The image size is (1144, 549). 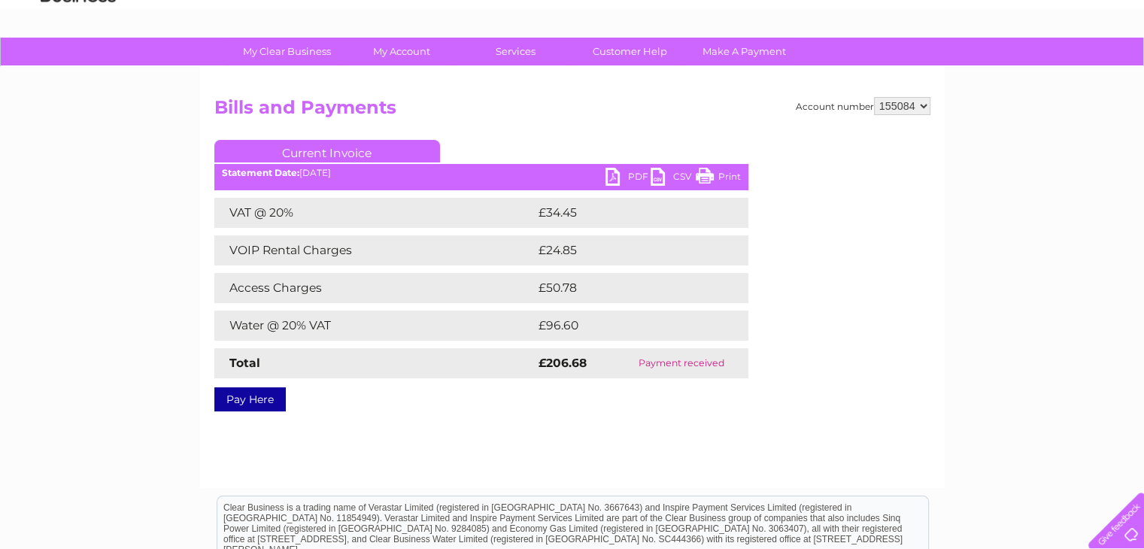 What do you see at coordinates (744, 51) in the screenshot?
I see `a: Make A Payment` at bounding box center [744, 51].